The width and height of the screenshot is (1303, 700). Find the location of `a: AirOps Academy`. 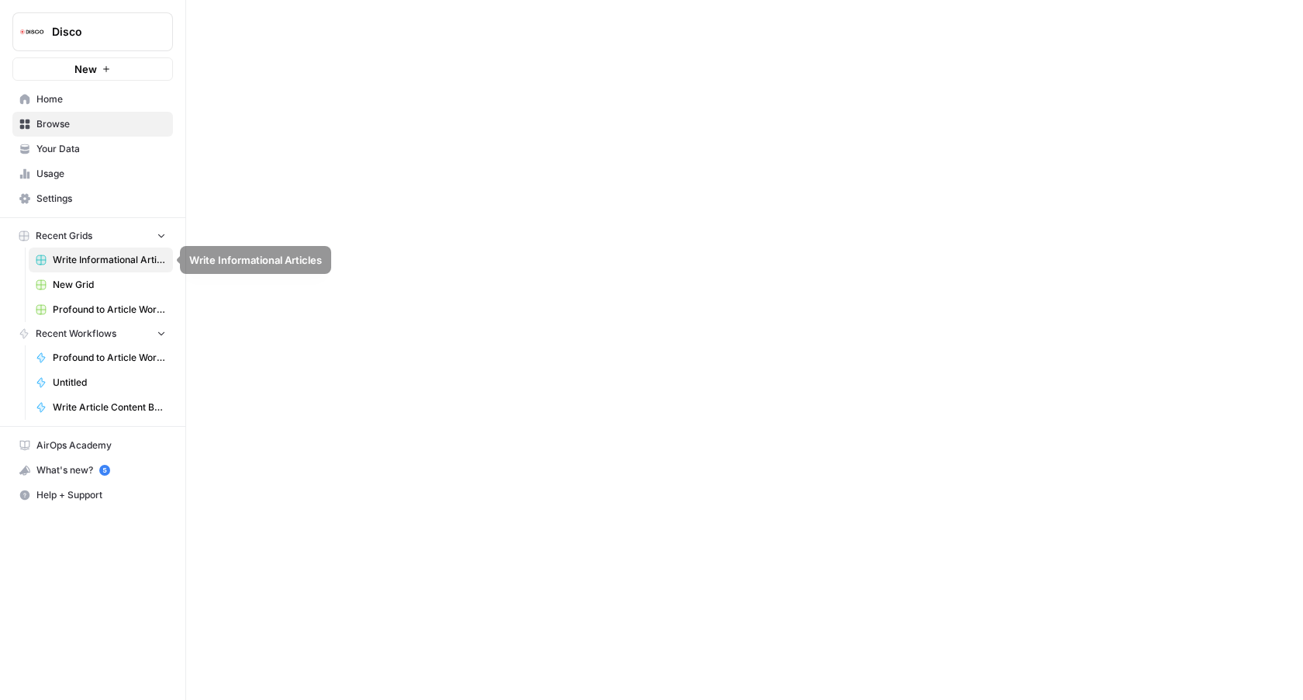

a: AirOps Academy is located at coordinates (92, 445).